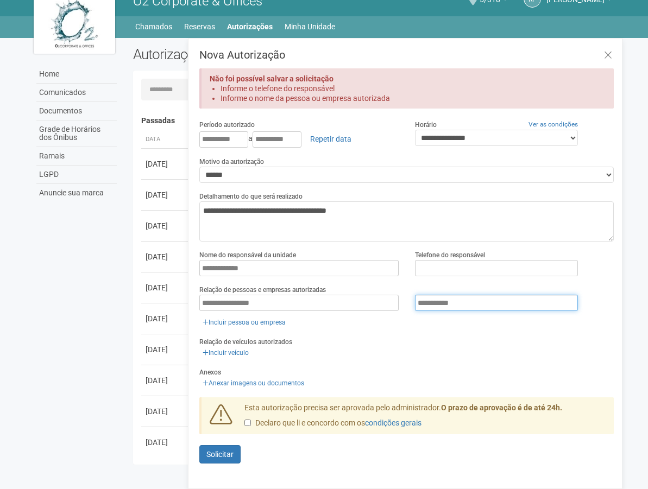 This screenshot has width=648, height=489. What do you see at coordinates (393, 423) in the screenshot?
I see `a: condições gerais` at bounding box center [393, 423].